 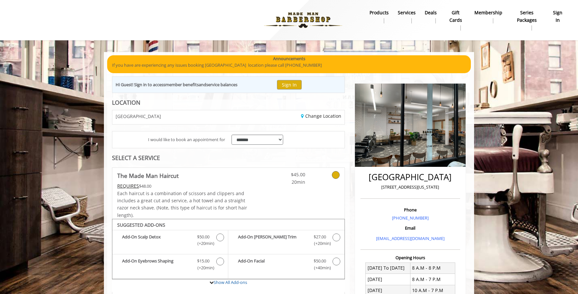 I want to click on b: Announcements, so click(x=289, y=58).